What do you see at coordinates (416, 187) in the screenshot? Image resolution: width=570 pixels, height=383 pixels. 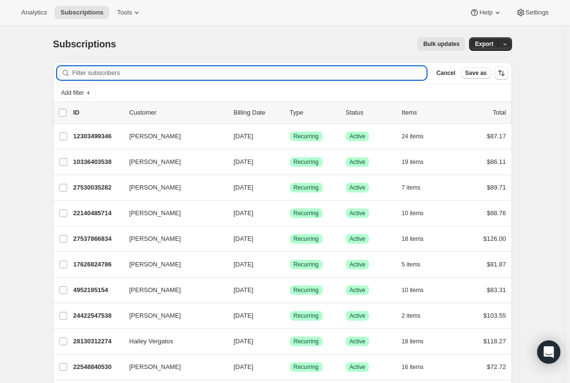 I see `button: 7 items` at bounding box center [416, 187].